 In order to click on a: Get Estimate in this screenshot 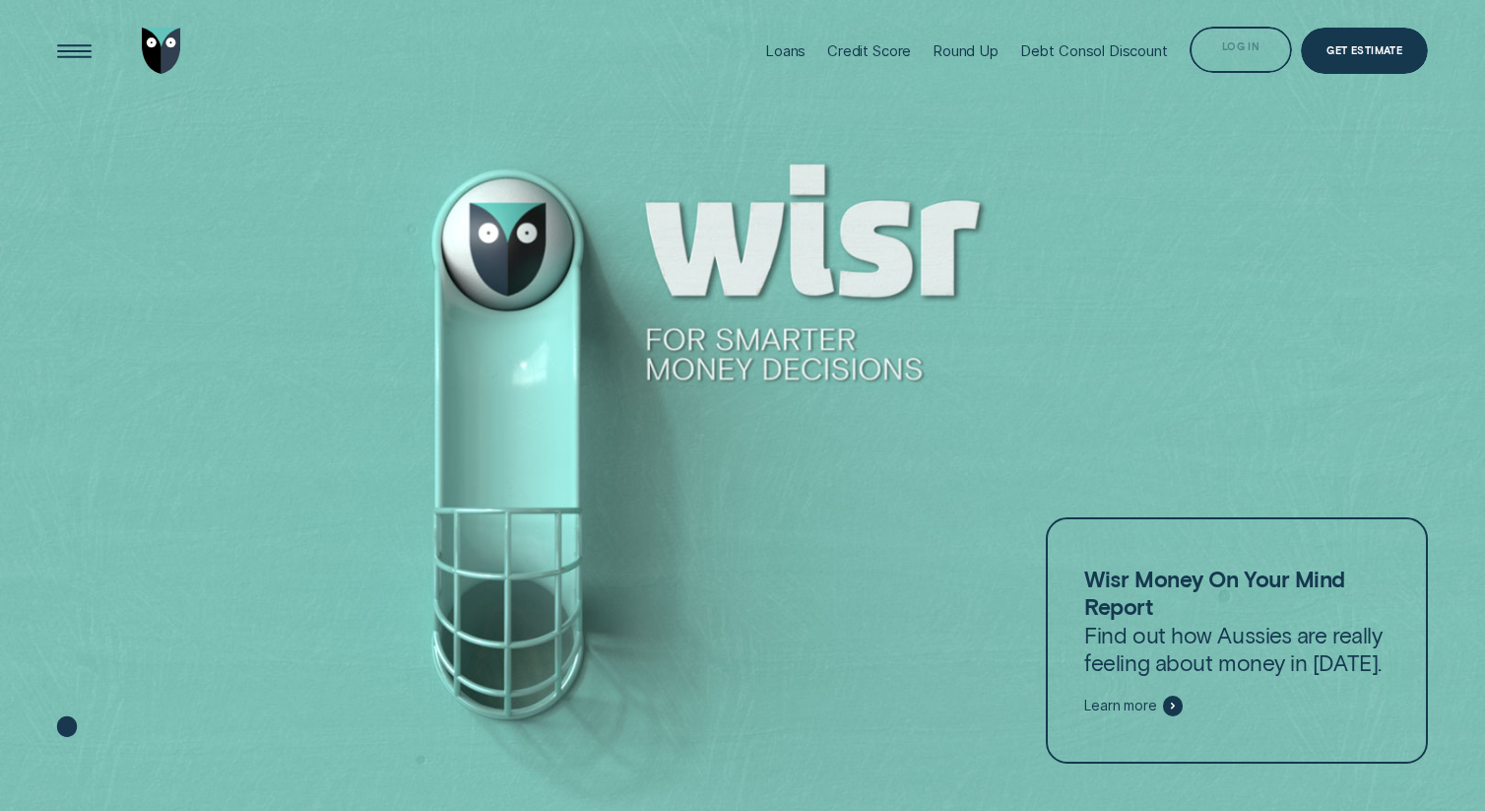, I will do `click(1364, 50)`.